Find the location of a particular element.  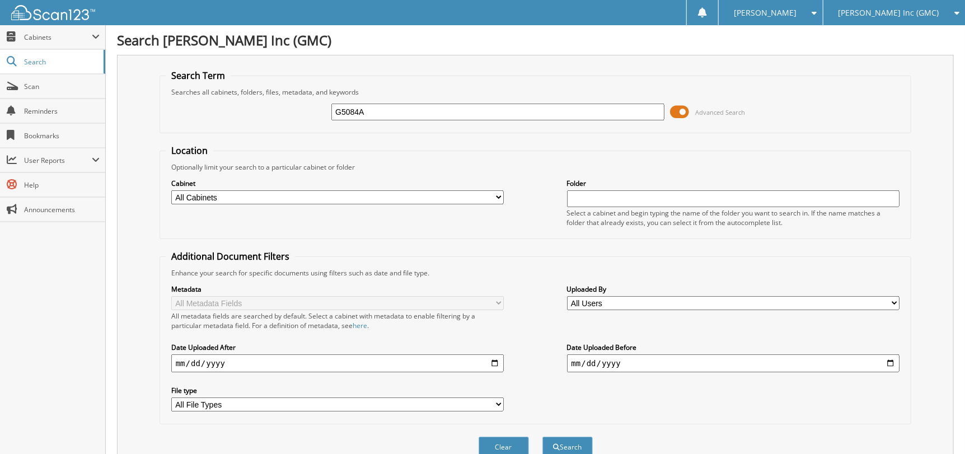

span: Help is located at coordinates (62, 185).